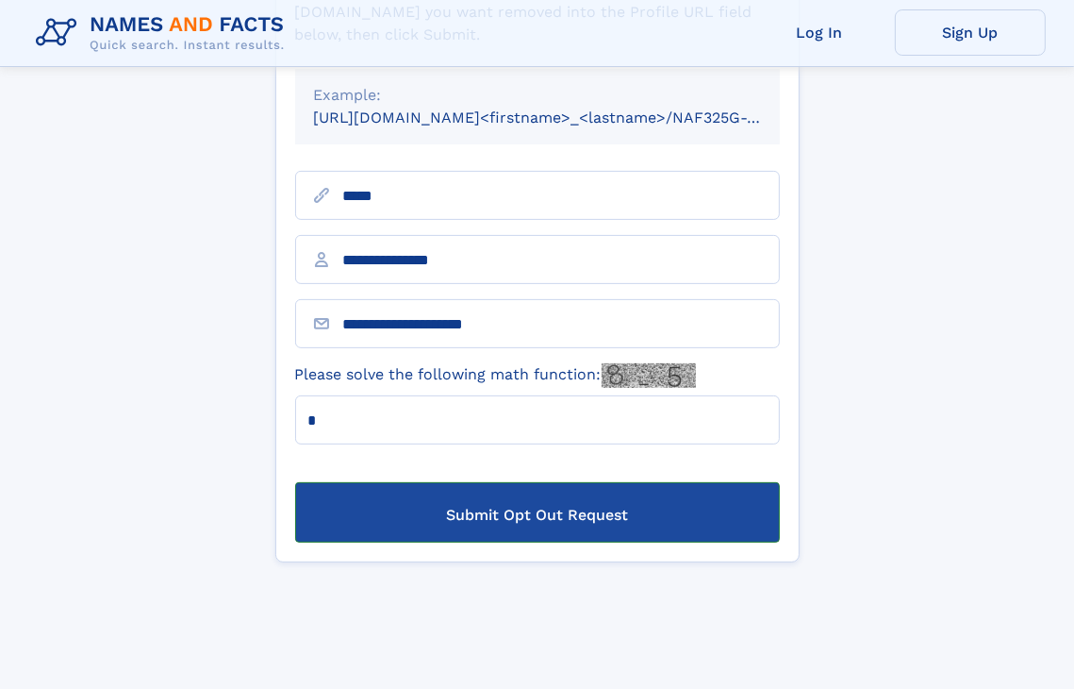 Image resolution: width=1074 pixels, height=689 pixels. Describe the element at coordinates (538, 95) in the screenshot. I see `div: Example:` at that location.